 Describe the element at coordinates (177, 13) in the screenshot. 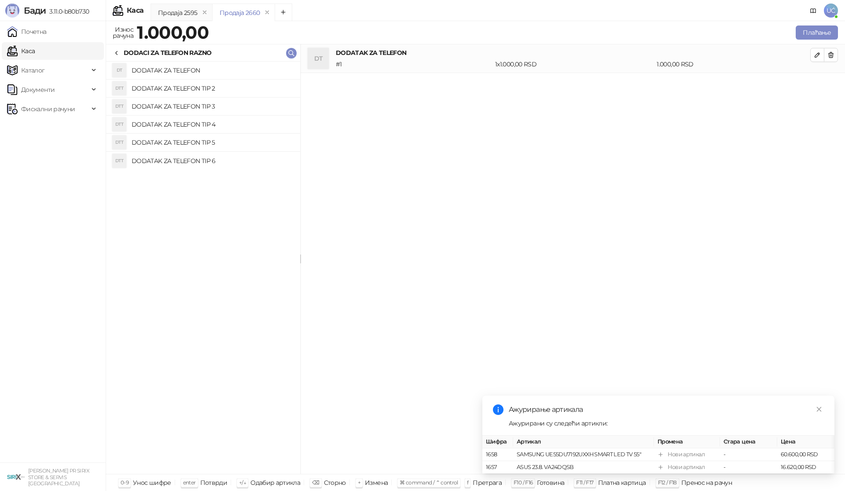

I see `div: Продаја 2595` at that location.